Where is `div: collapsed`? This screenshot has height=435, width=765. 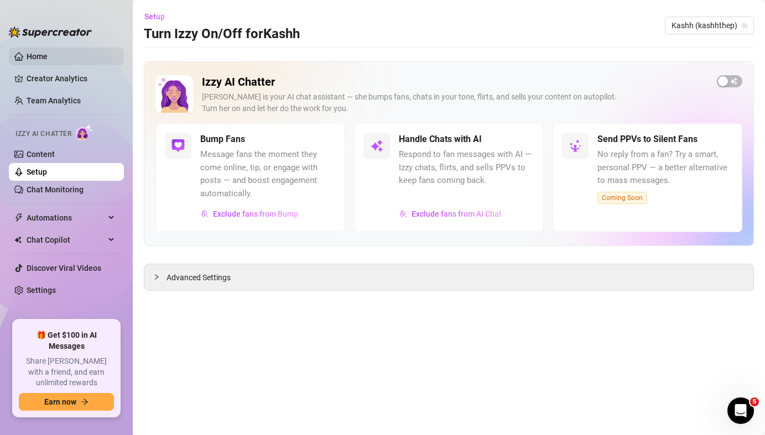
div: collapsed is located at coordinates (160, 277).